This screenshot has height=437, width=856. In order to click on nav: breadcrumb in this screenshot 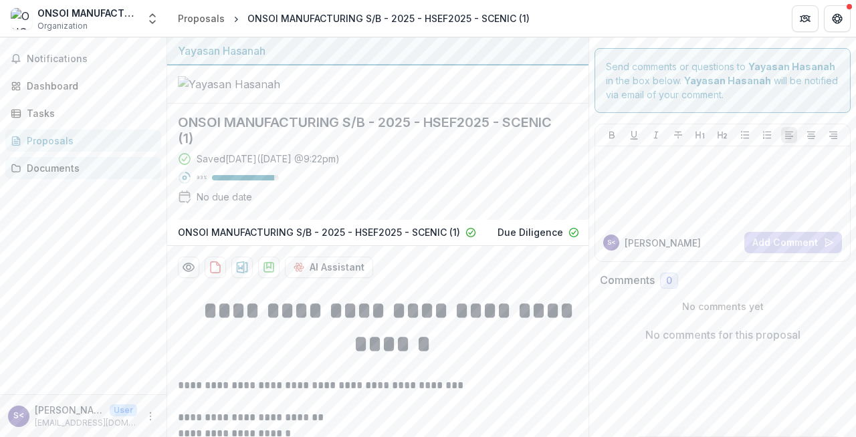, I will do `click(354, 18)`.